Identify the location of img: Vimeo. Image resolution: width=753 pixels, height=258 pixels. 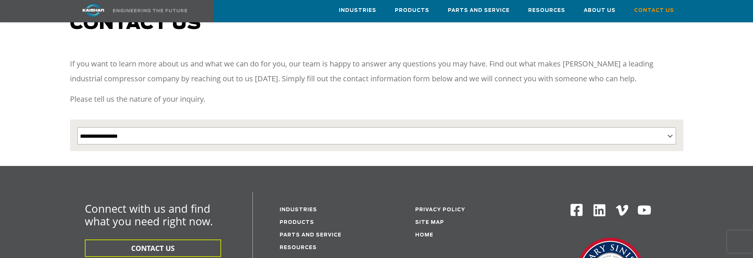
(622, 210).